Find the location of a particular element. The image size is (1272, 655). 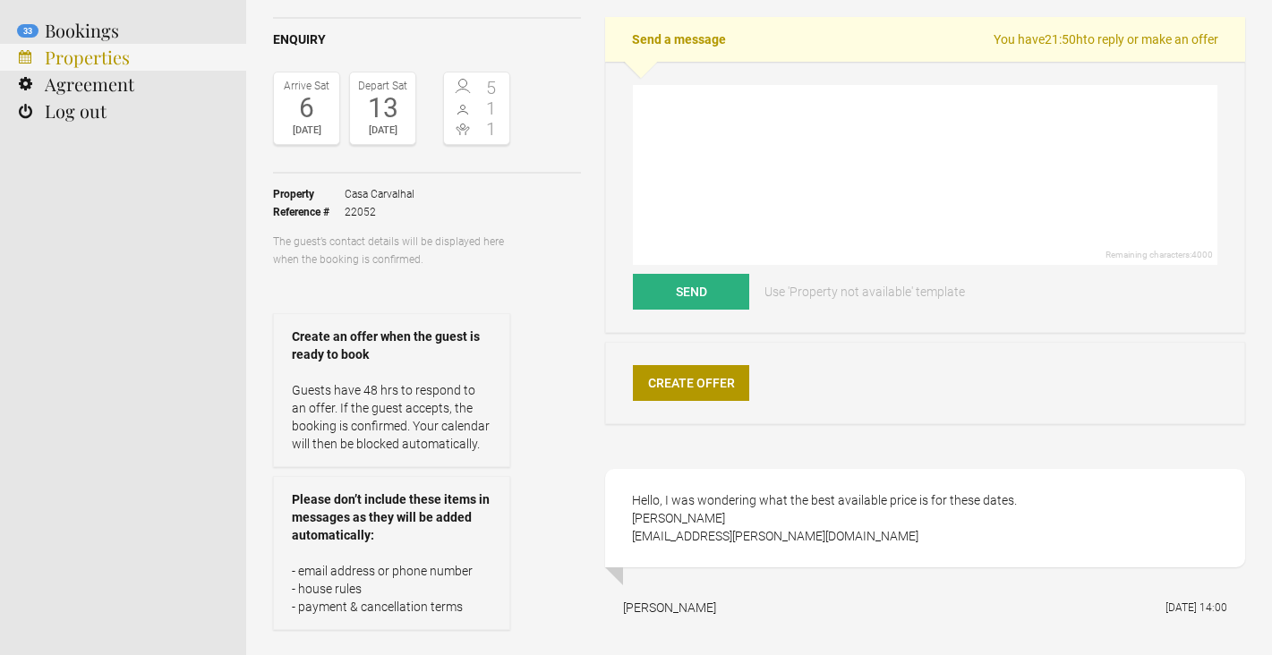

p: Guests have 48 hrs to respond to an offer. If the guest accepts, the booking is confirmed. Your c... is located at coordinates (391, 417).